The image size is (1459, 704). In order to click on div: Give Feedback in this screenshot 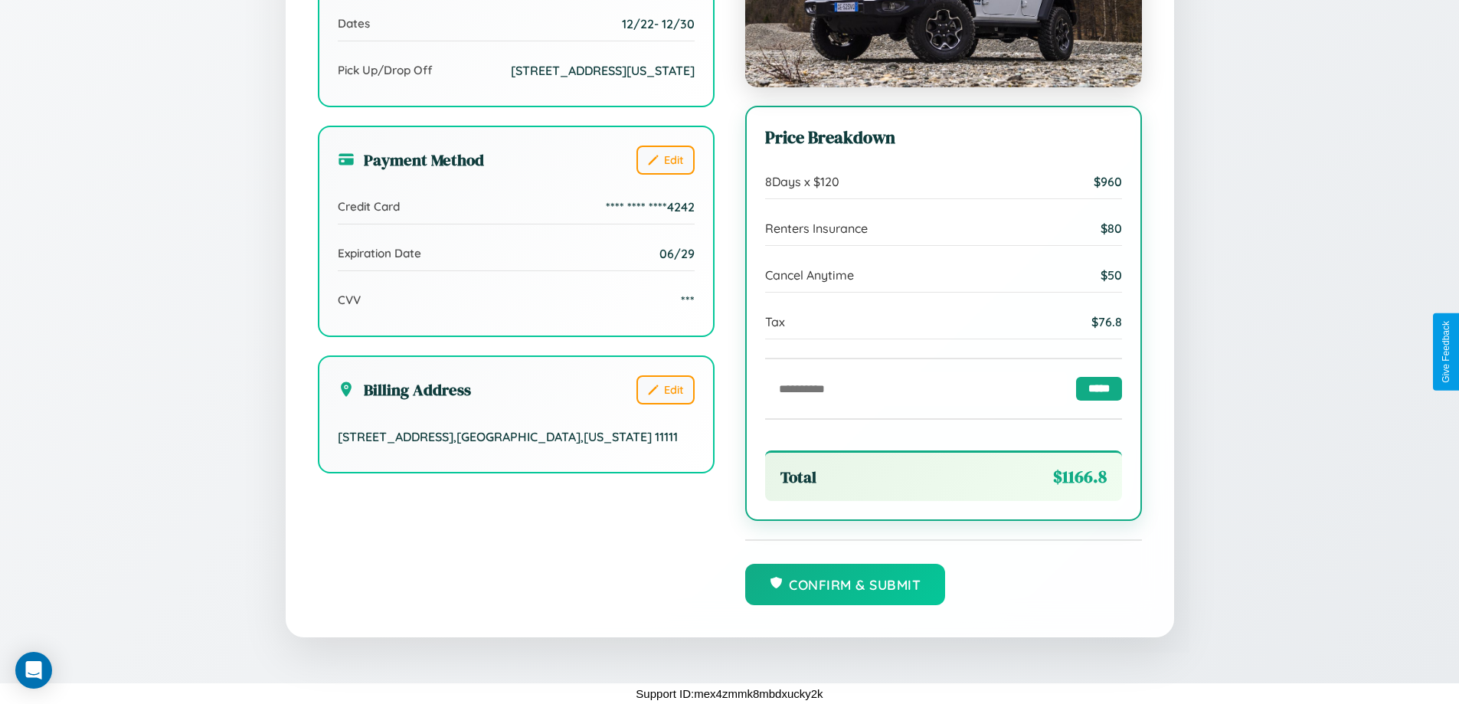, I will do `click(1446, 352)`.